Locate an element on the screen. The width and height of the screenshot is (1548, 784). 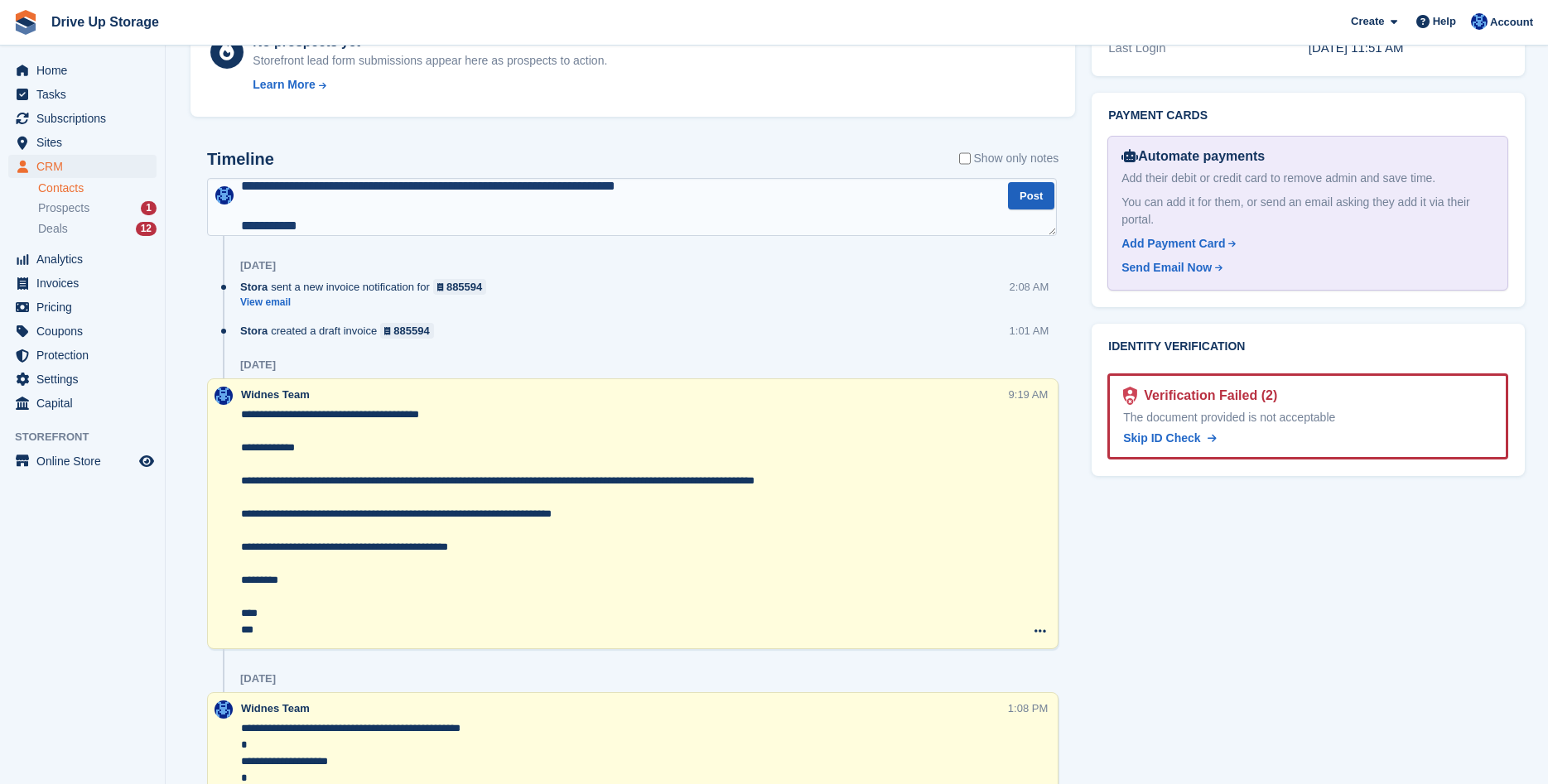
span: Storefront is located at coordinates (90, 437).